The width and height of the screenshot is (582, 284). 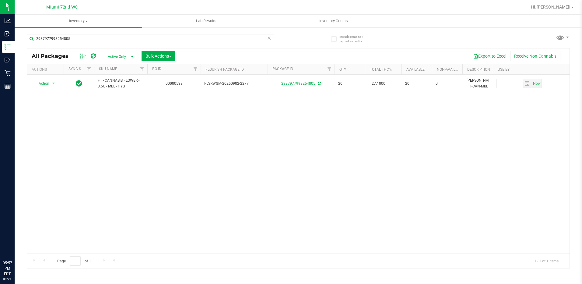 I want to click on button: Bulk Actions, so click(x=158, y=56).